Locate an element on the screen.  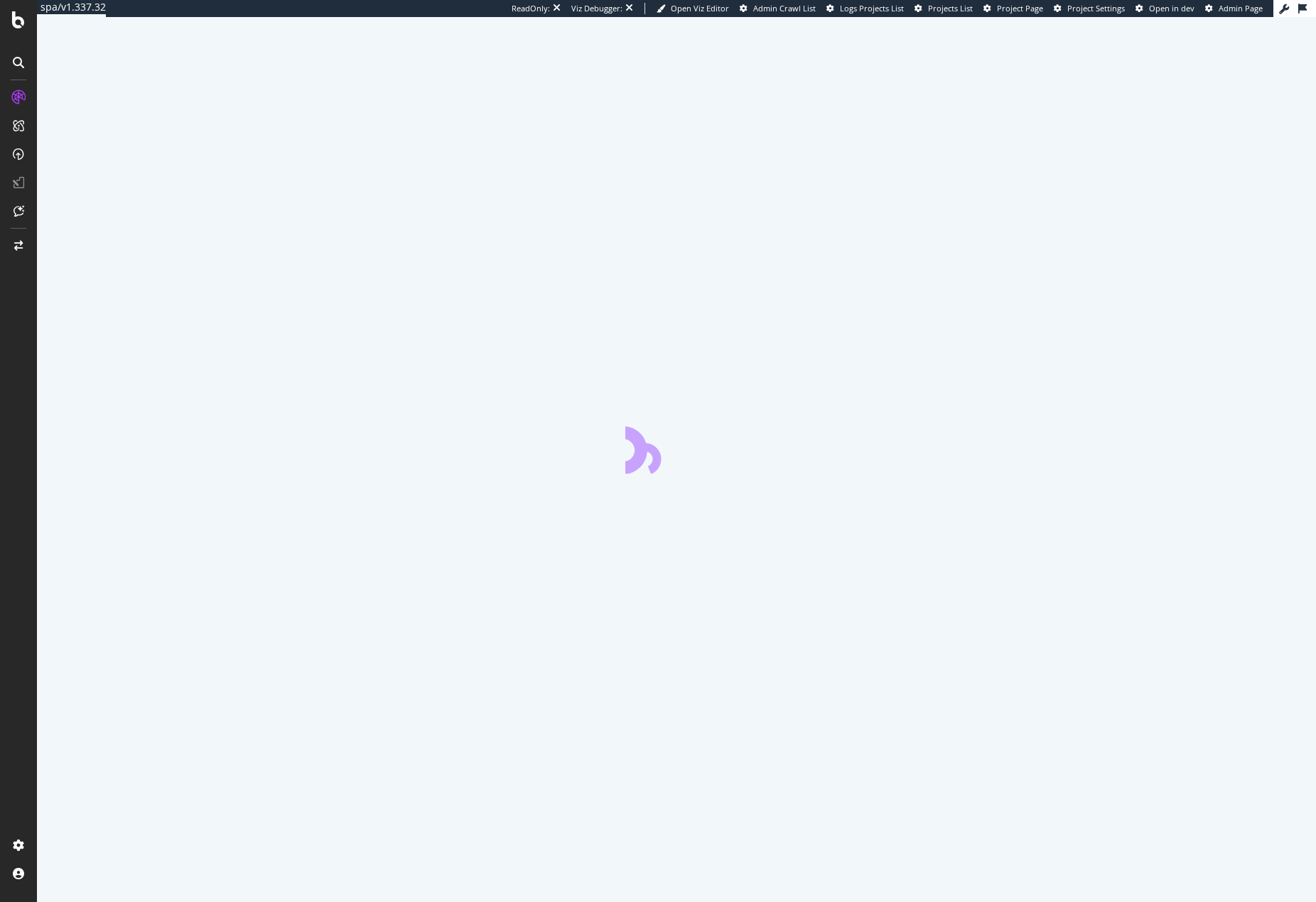
span: Open Viz Editor is located at coordinates (700, 8).